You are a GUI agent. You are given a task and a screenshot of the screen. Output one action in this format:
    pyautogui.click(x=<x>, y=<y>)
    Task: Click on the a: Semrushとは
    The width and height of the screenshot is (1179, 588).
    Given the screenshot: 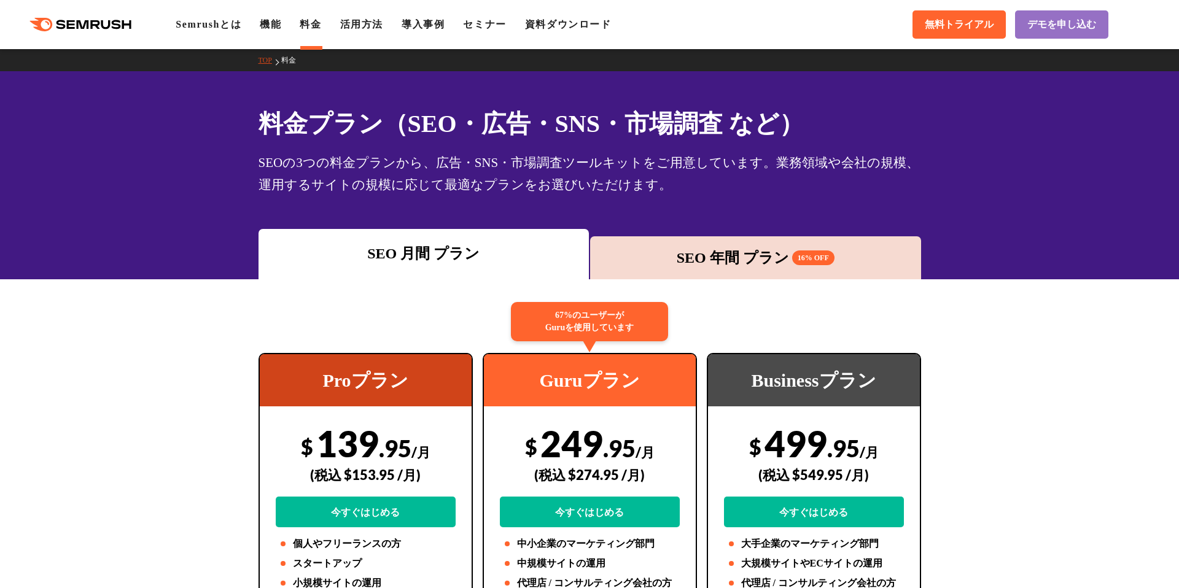 What is the action you would take?
    pyautogui.click(x=208, y=24)
    